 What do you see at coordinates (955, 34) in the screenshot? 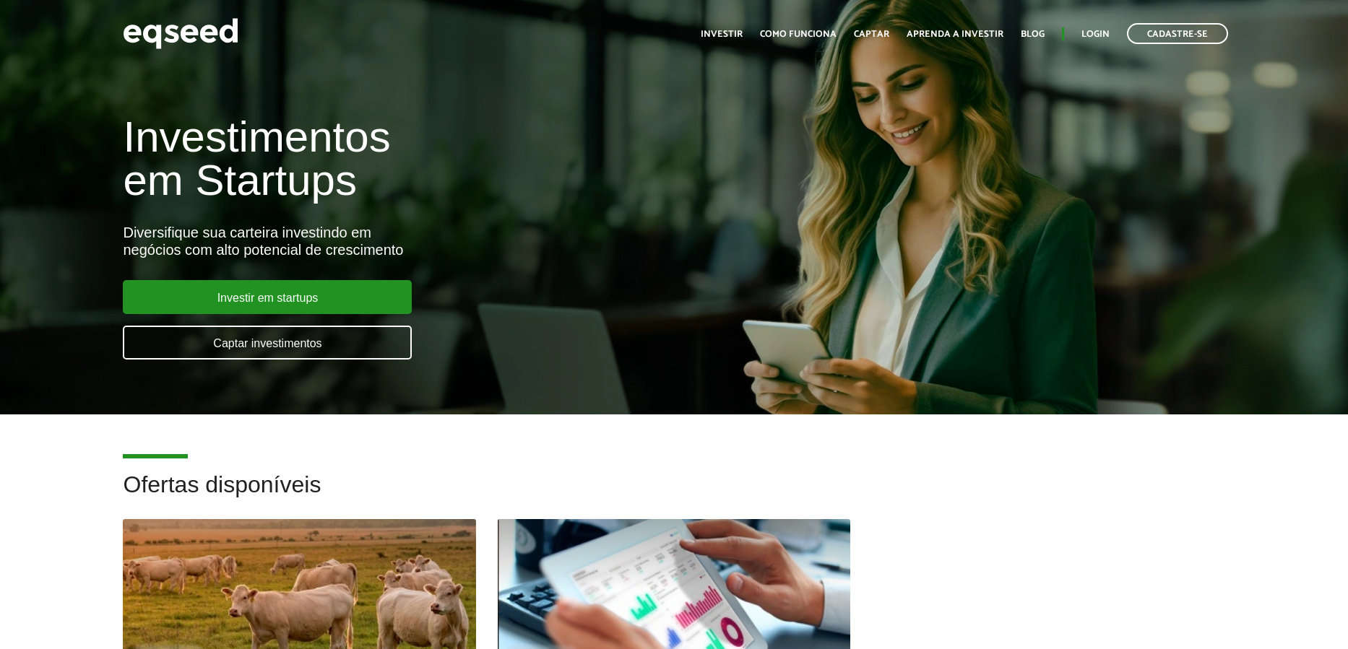
I see `a: Aprenda a investir` at bounding box center [955, 34].